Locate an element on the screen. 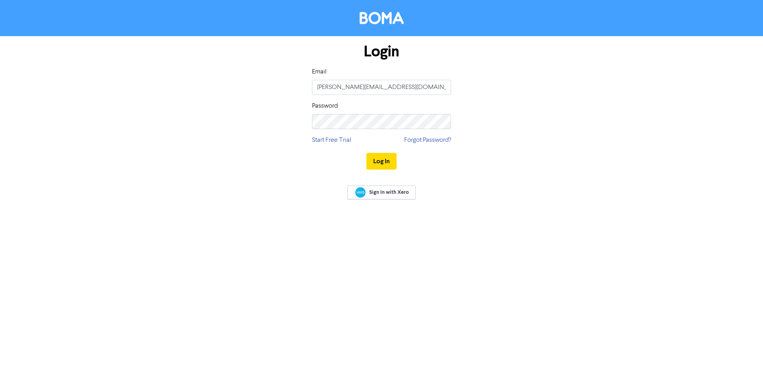 The width and height of the screenshot is (763, 365). img: BOMA Logo is located at coordinates (381, 18).